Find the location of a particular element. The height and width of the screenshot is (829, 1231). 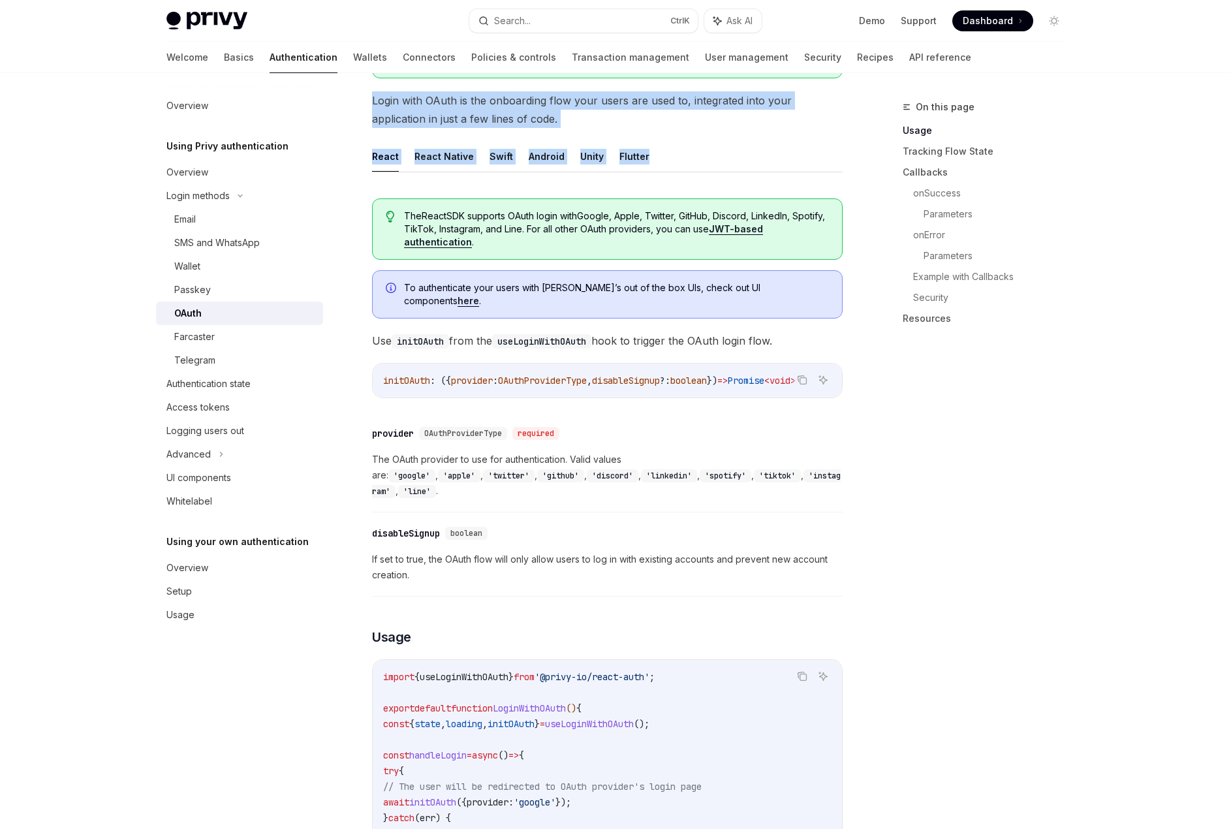

span: Ctrl K is located at coordinates (680, 21).